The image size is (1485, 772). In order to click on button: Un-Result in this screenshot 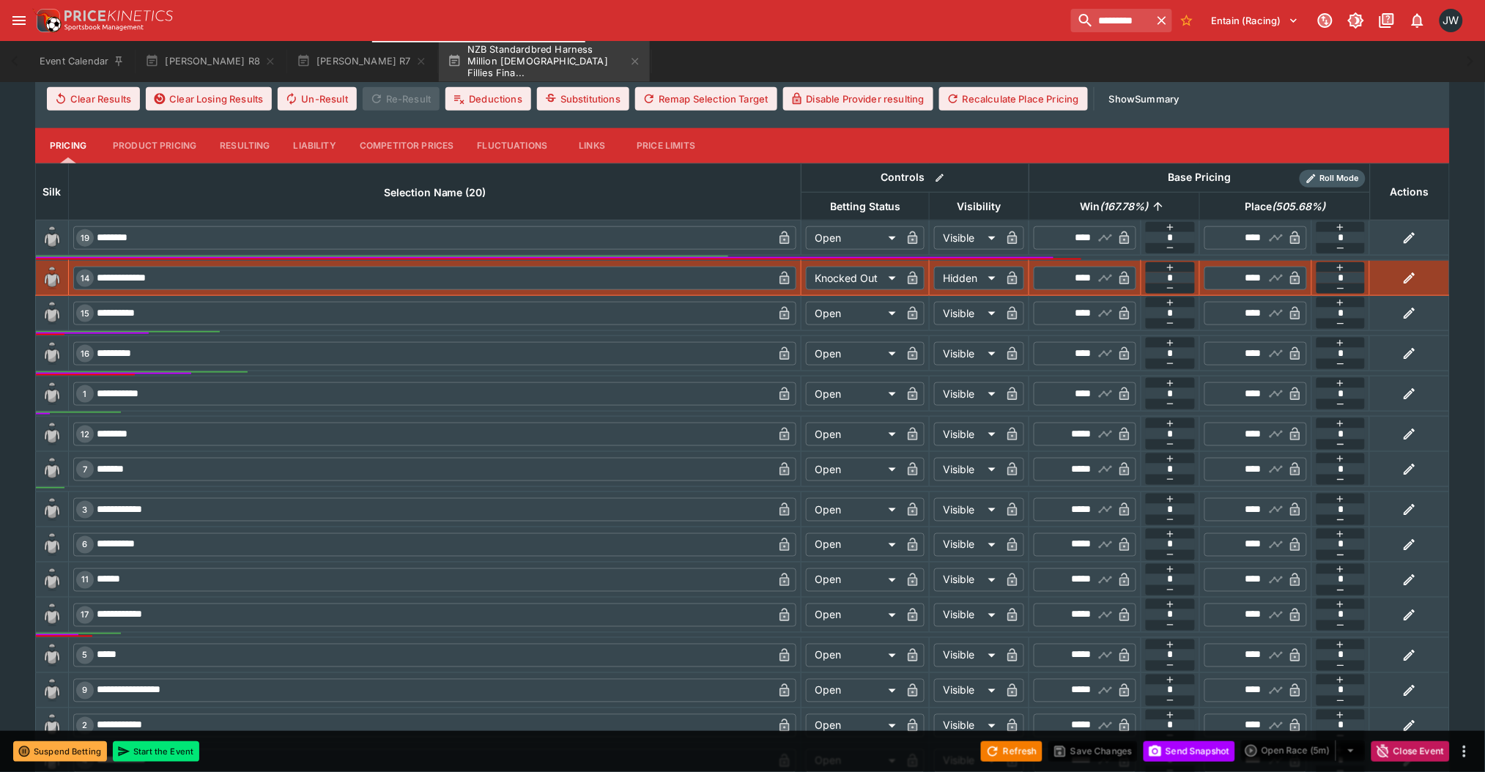, I will do `click(317, 99)`.